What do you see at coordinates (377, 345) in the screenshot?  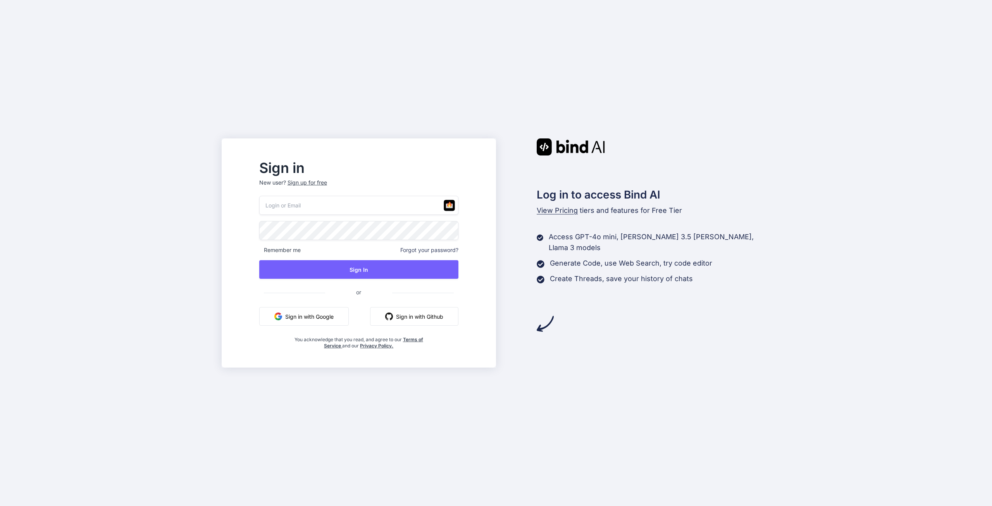 I see `a: Privacy Policy.` at bounding box center [377, 345].